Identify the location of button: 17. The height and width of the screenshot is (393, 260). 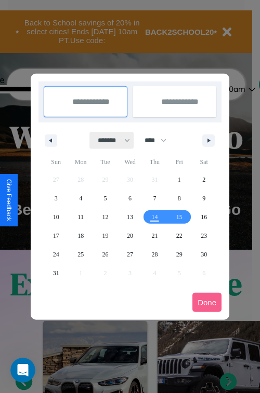
(56, 236).